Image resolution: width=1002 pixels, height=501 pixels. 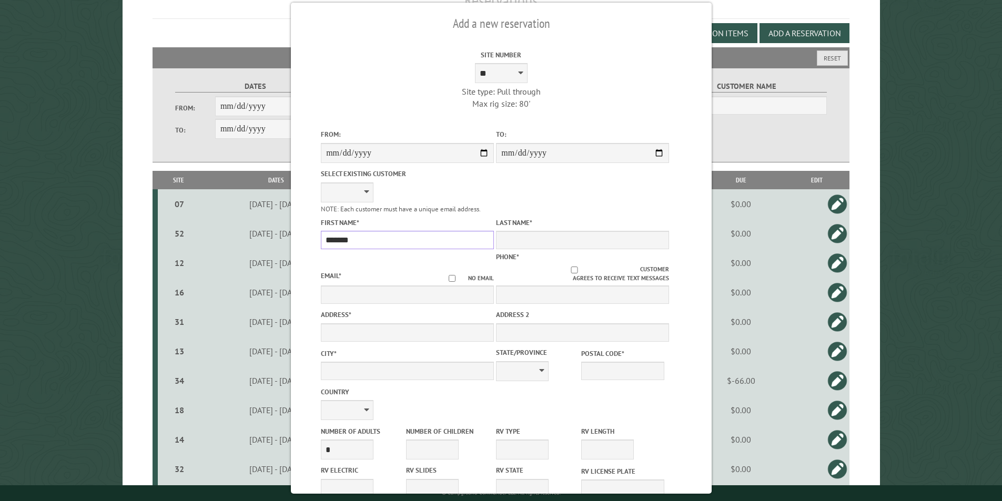 What do you see at coordinates (255, 86) in the screenshot?
I see `label: Dates` at bounding box center [255, 86].